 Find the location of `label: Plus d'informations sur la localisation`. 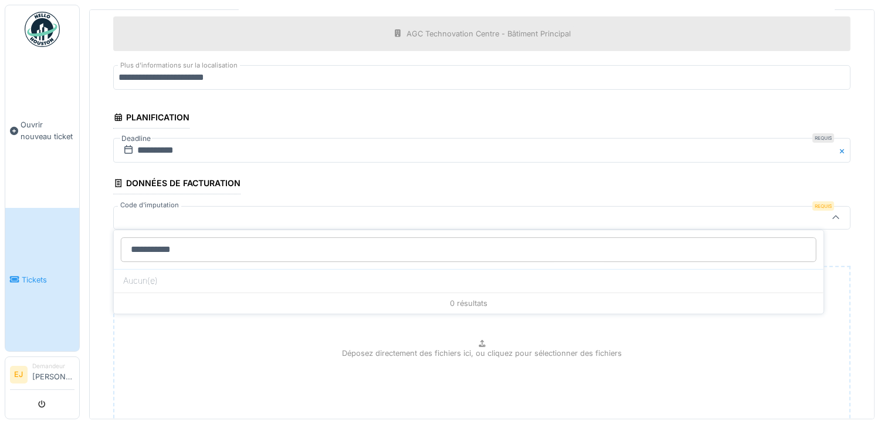

label: Plus d'informations sur la localisation is located at coordinates (179, 65).